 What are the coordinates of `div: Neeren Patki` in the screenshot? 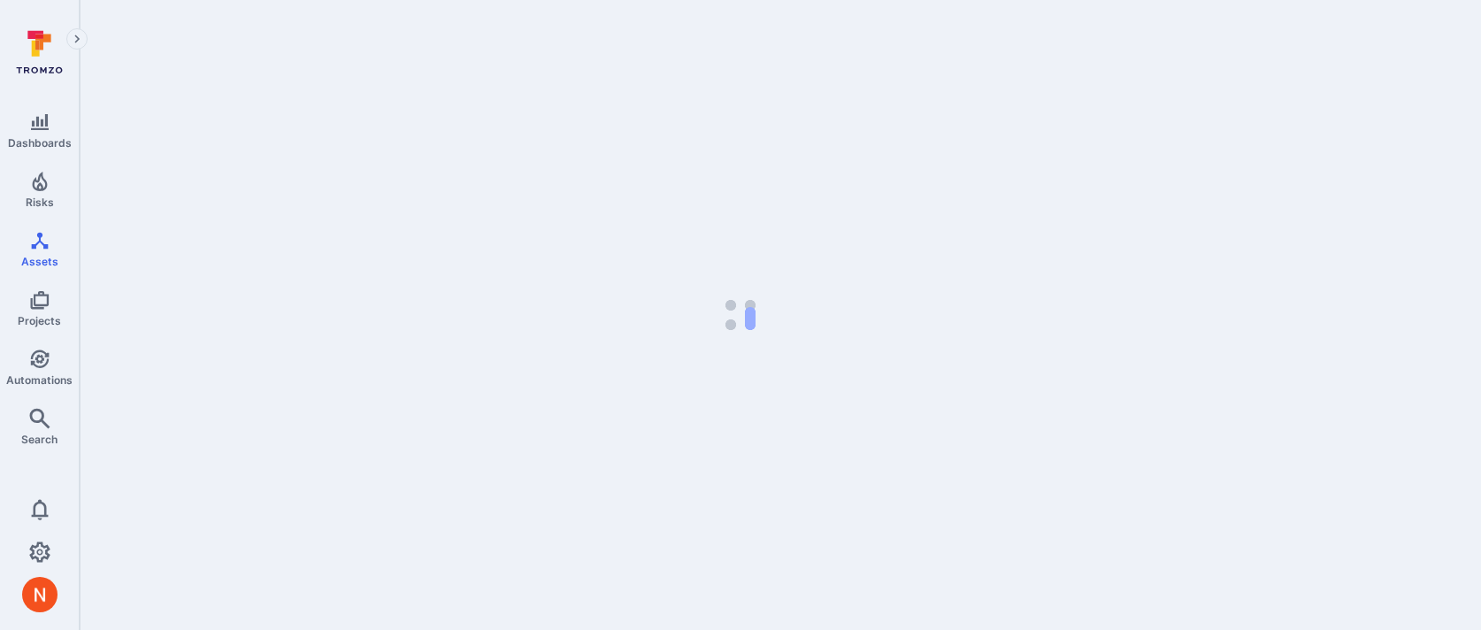 It's located at (40, 594).